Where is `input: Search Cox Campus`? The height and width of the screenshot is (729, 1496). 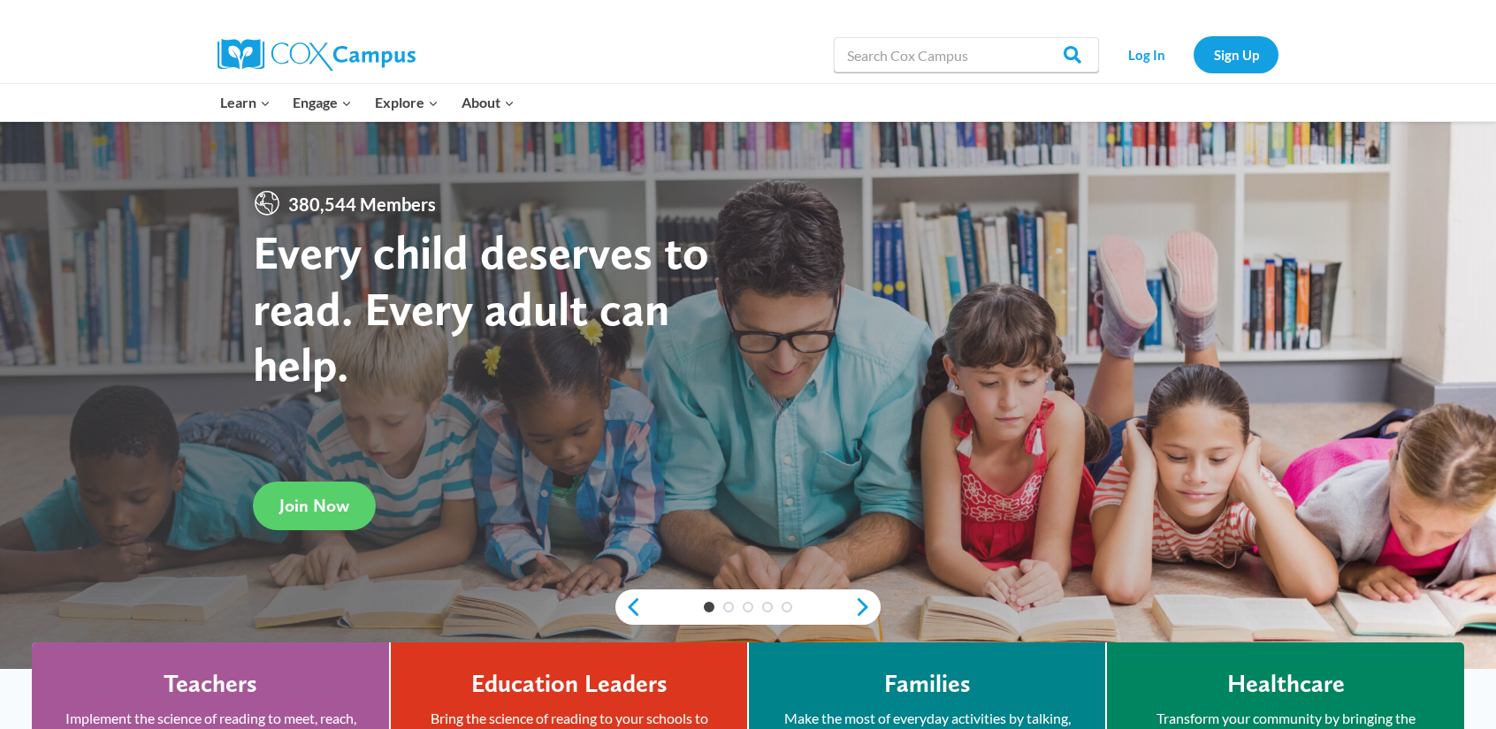
input: Search Cox Campus is located at coordinates (966, 55).